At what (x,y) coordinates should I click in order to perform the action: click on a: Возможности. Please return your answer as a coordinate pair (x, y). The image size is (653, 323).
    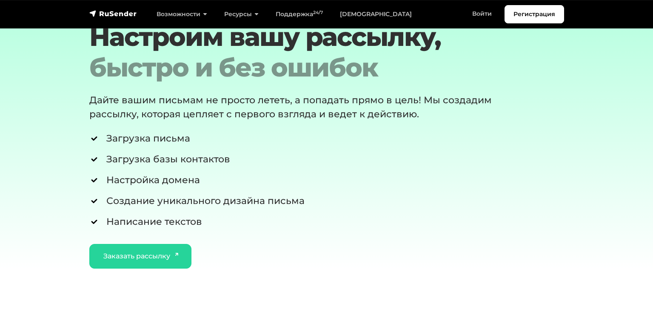
    Looking at the image, I should click on (182, 14).